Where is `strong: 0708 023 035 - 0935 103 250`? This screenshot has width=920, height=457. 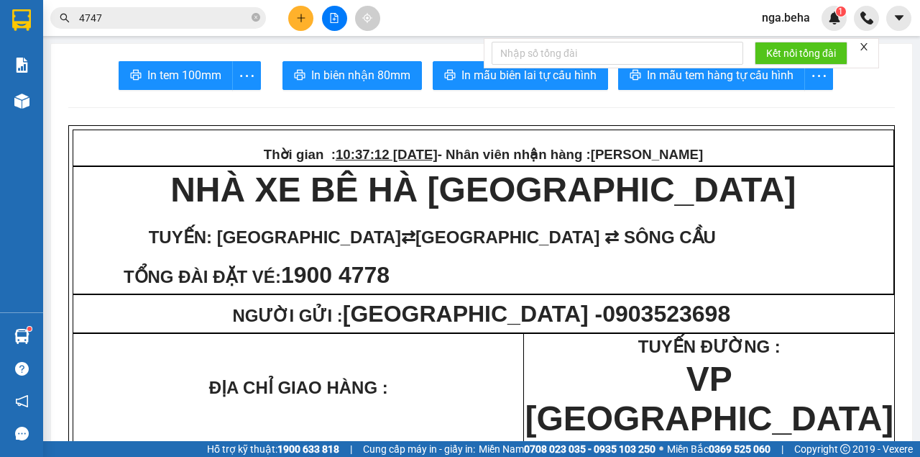 strong: 0708 023 035 - 0935 103 250 is located at coordinates (590, 449).